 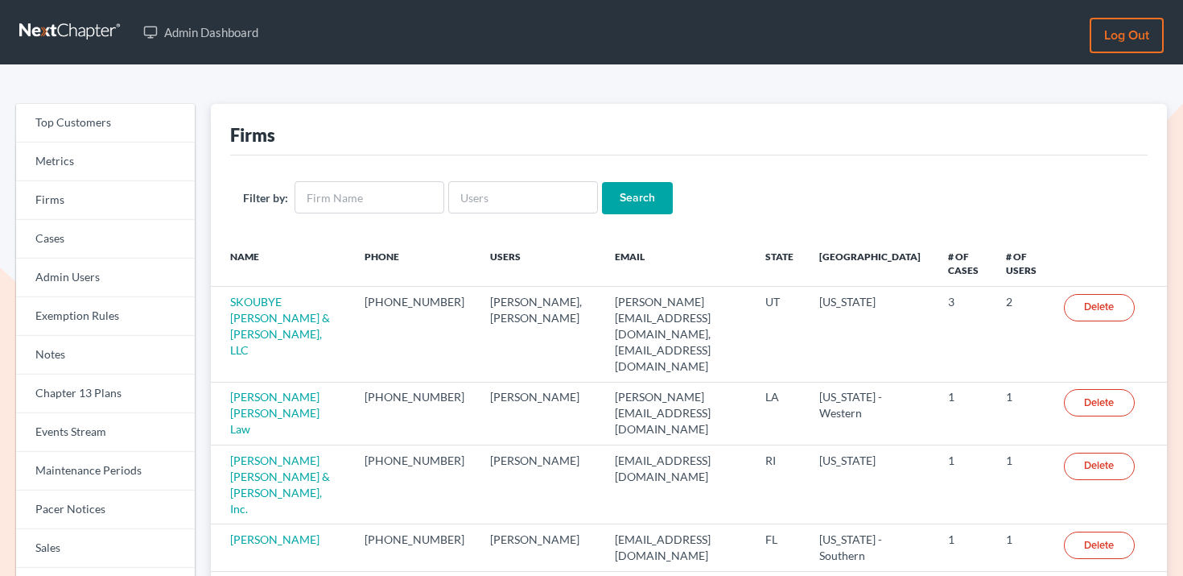 I want to click on a: Cases, so click(x=105, y=239).